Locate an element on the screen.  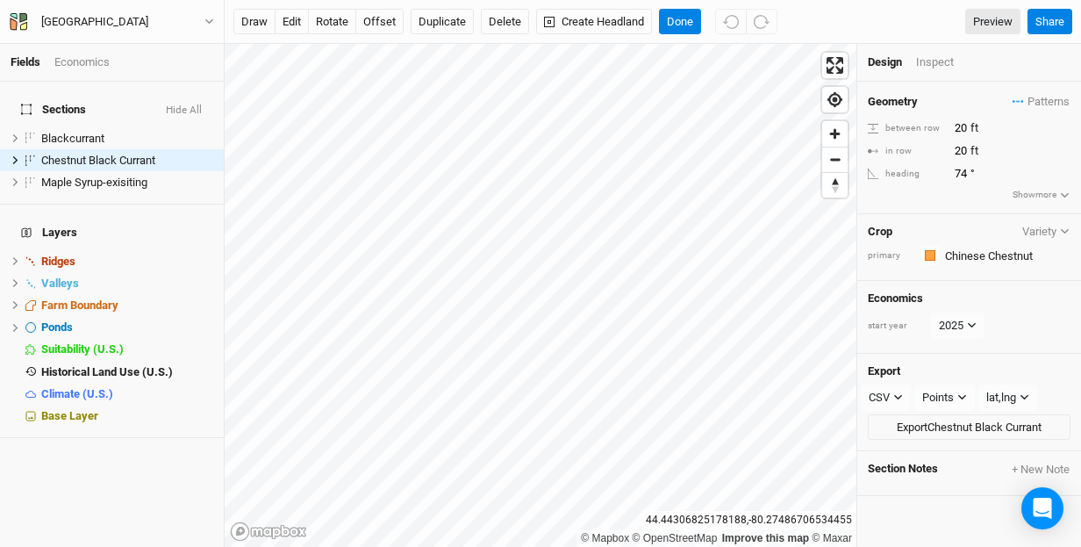
button: Find my location is located at coordinates (835, 99).